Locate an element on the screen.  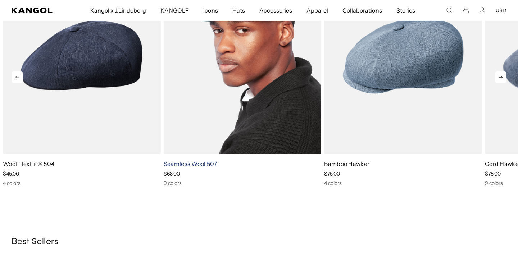
summary: Search here is located at coordinates (449, 10).